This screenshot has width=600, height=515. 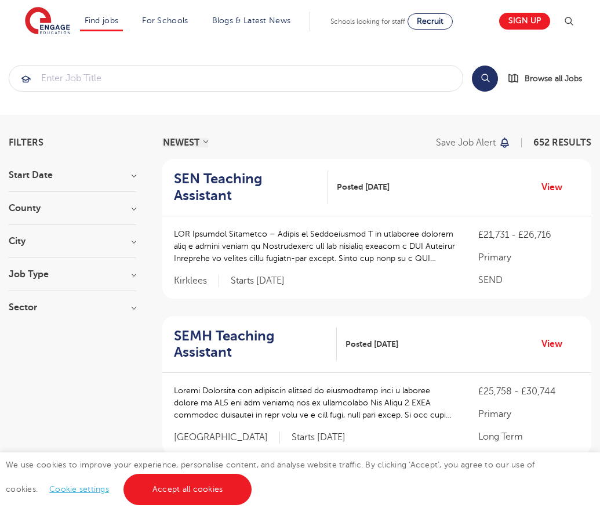 I want to click on a: For Schools, so click(x=165, y=20).